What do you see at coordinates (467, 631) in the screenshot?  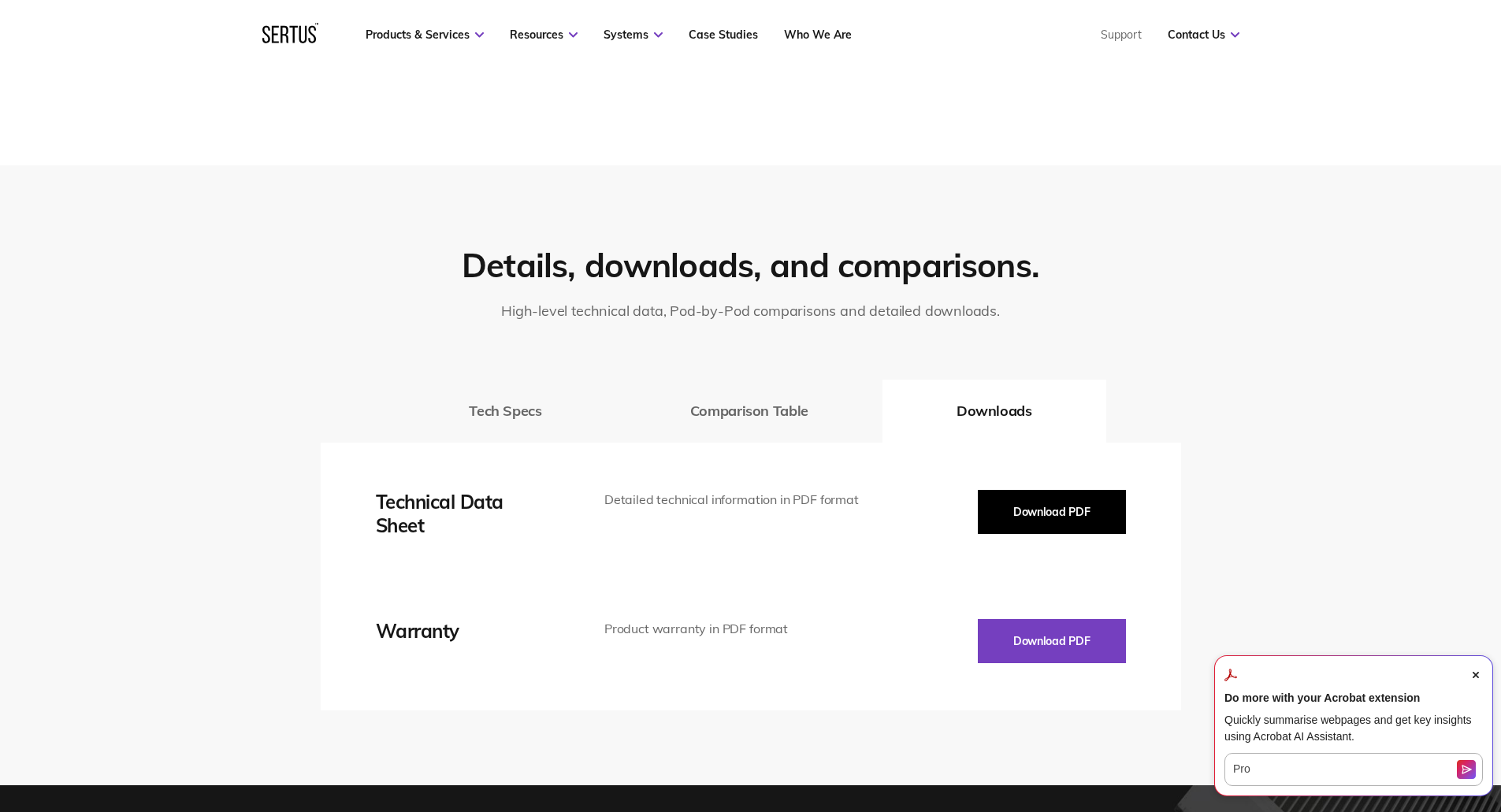 I see `div: Warranty` at bounding box center [467, 631].